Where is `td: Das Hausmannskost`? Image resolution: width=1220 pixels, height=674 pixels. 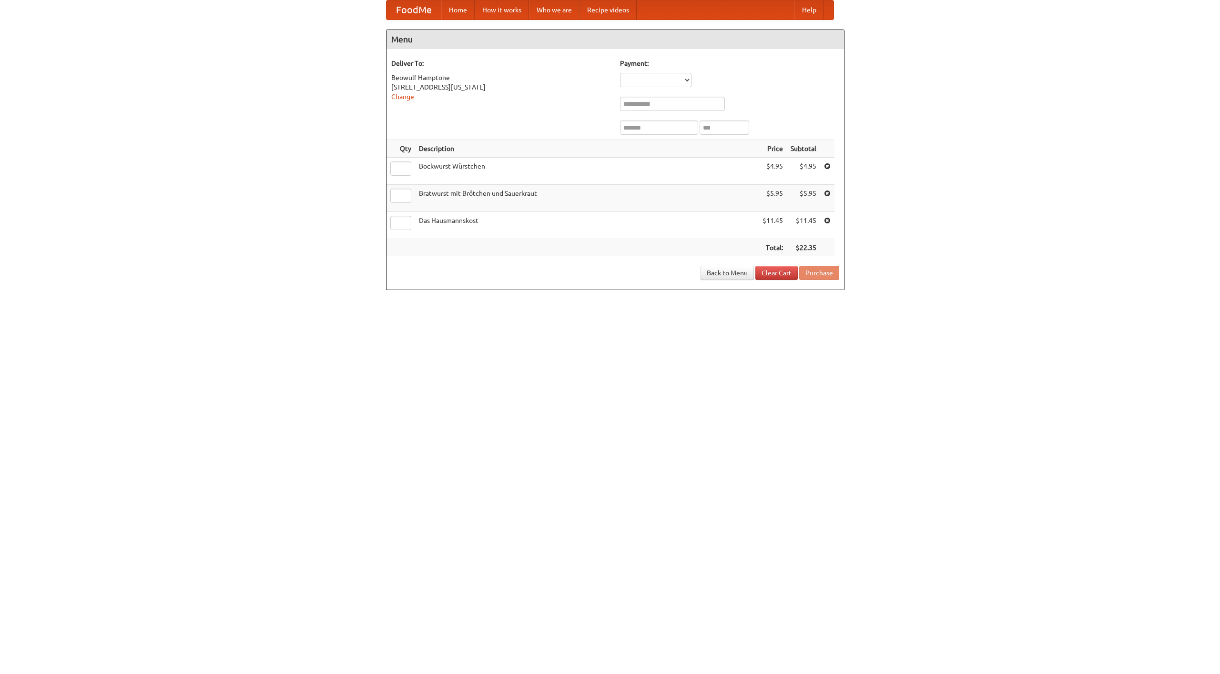 td: Das Hausmannskost is located at coordinates (586, 225).